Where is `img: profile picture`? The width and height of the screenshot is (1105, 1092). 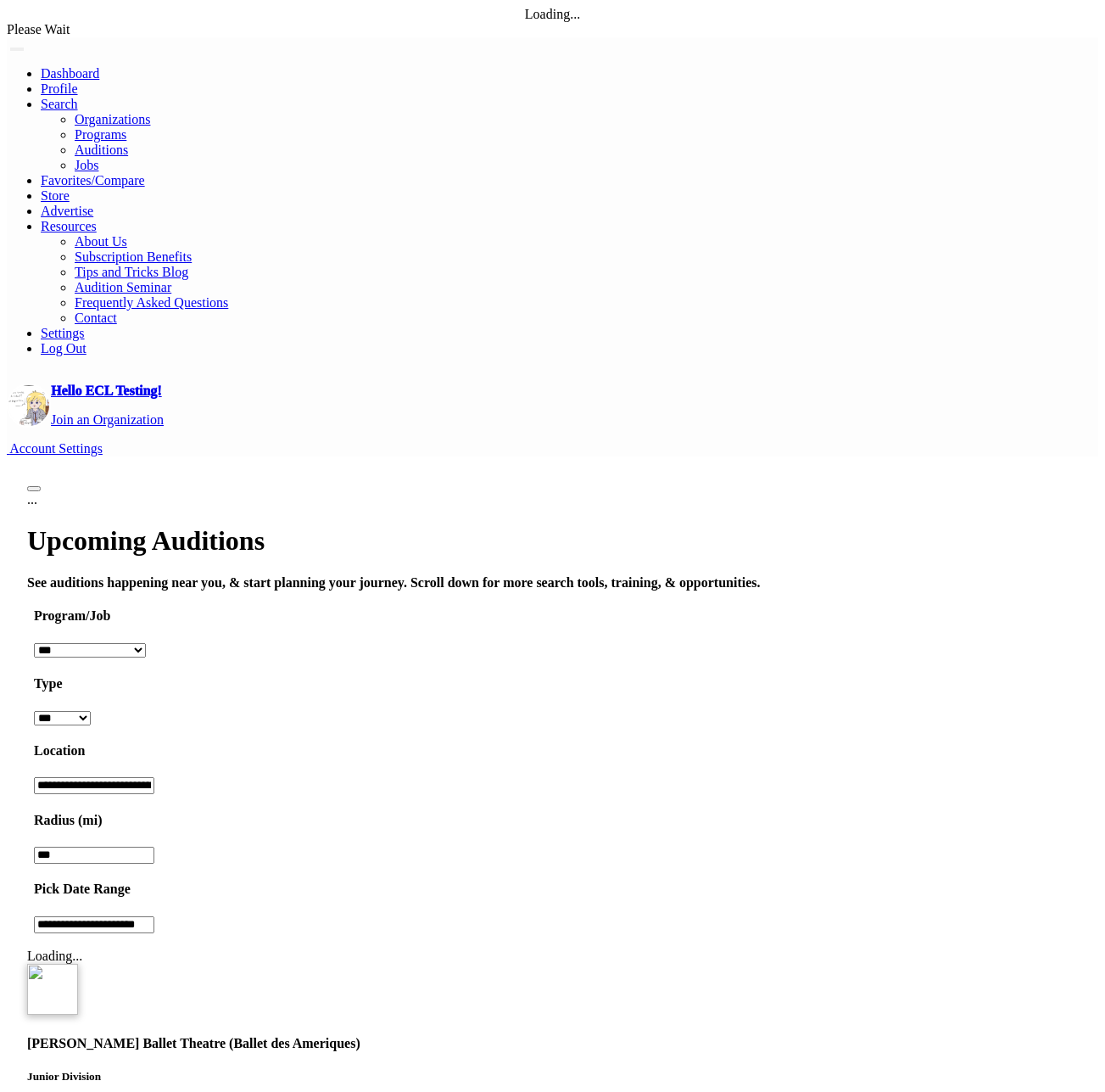
img: profile picture is located at coordinates (29, 415).